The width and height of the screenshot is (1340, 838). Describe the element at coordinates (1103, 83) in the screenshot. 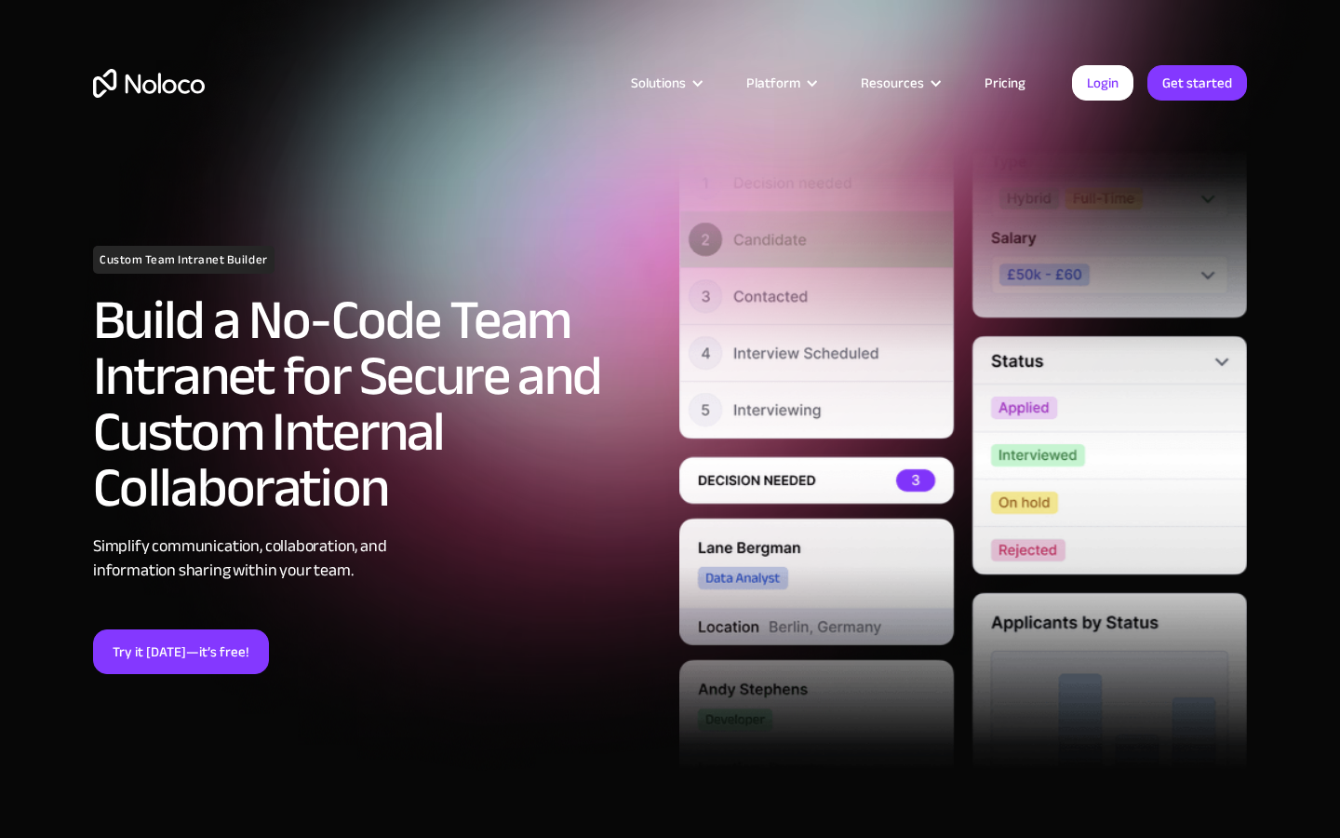

I see `a: Login` at that location.